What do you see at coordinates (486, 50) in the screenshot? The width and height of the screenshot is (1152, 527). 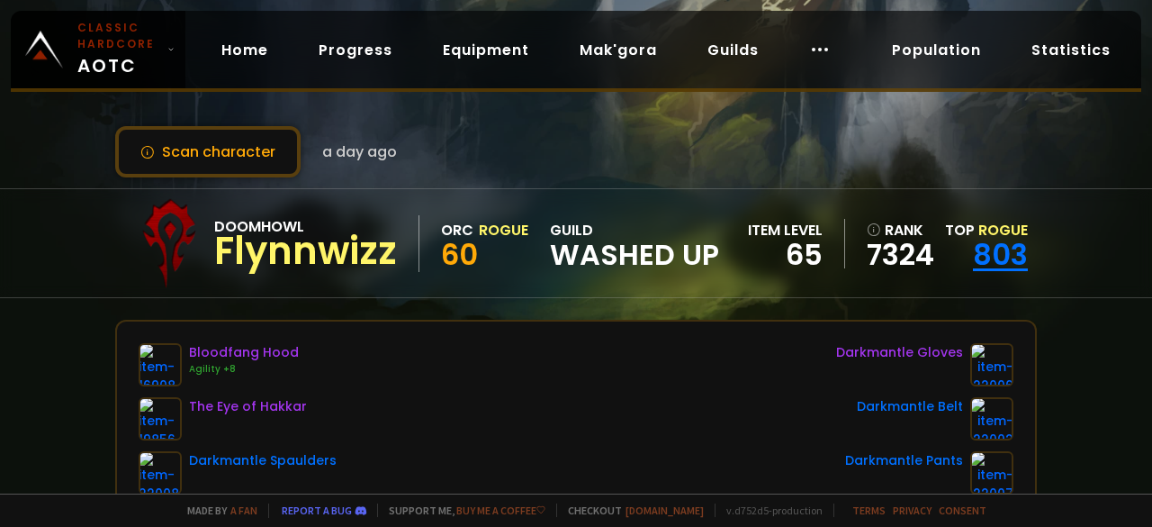 I see `a: Equipment` at bounding box center [486, 50].